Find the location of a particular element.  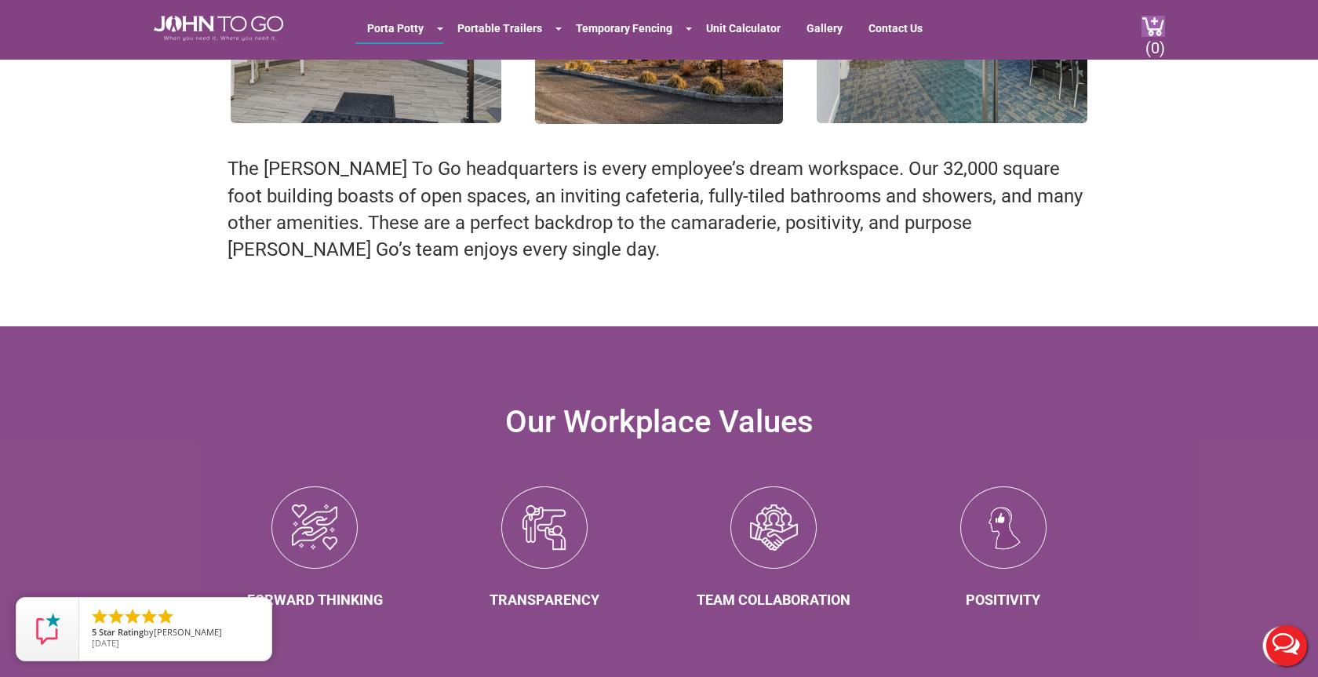

h6: FORWARD THINKING is located at coordinates (315, 592).